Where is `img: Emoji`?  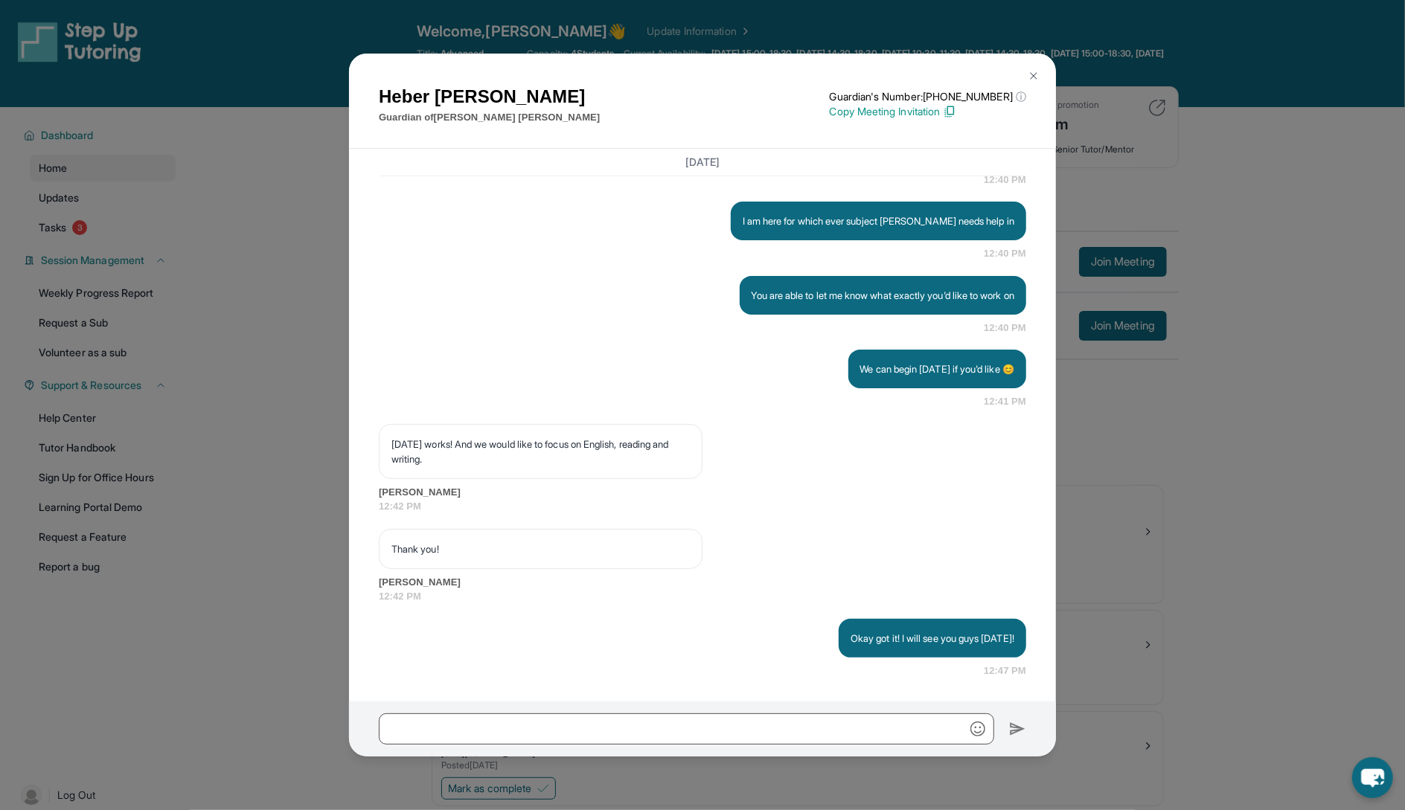 img: Emoji is located at coordinates (978, 729).